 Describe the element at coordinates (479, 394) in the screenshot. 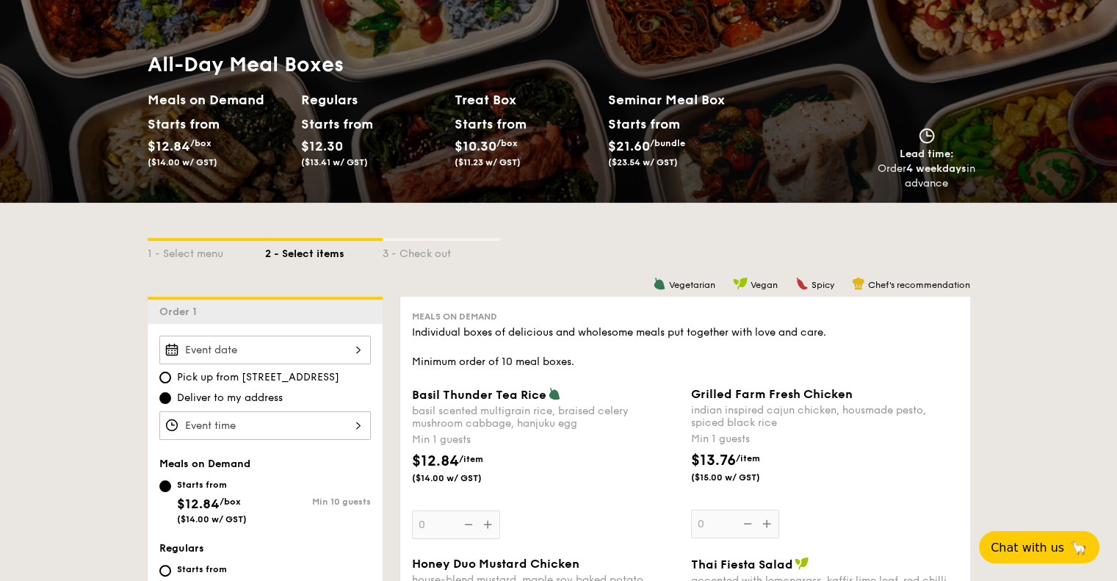

I see `span: Basil Thunder Tea Rice` at that location.